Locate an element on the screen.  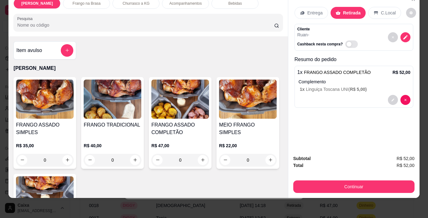
p: Entrega is located at coordinates (315, 13).